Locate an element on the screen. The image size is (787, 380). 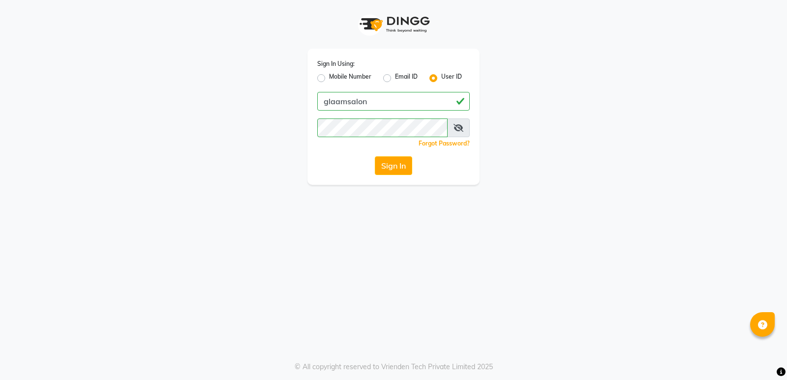
label: Email ID is located at coordinates (406, 78).